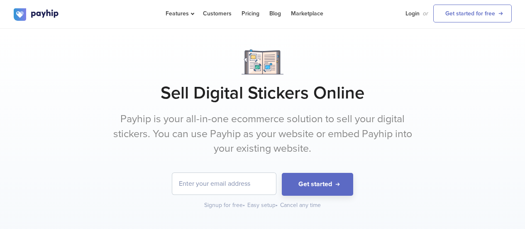  Describe the element at coordinates (179, 13) in the screenshot. I see `span: Features` at that location.